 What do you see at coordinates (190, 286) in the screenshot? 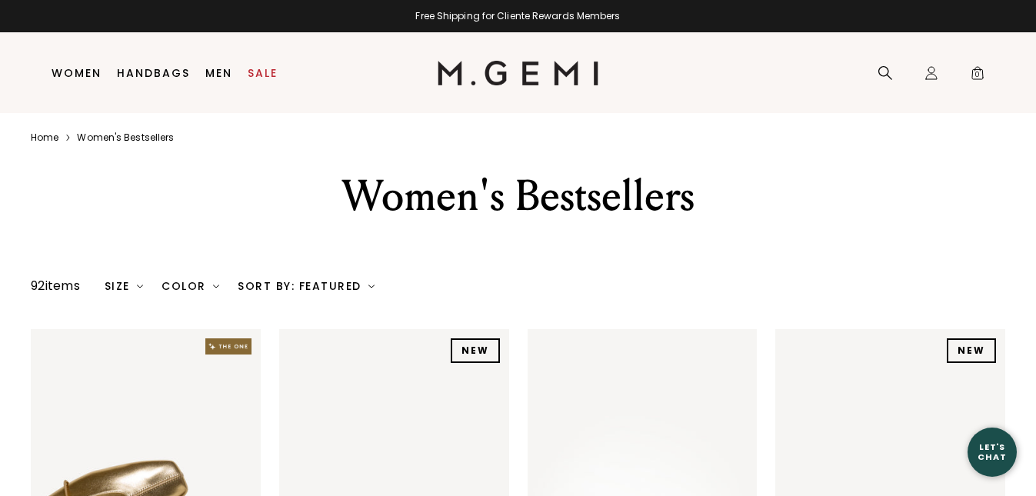
I see `div: Color` at bounding box center [190, 286].